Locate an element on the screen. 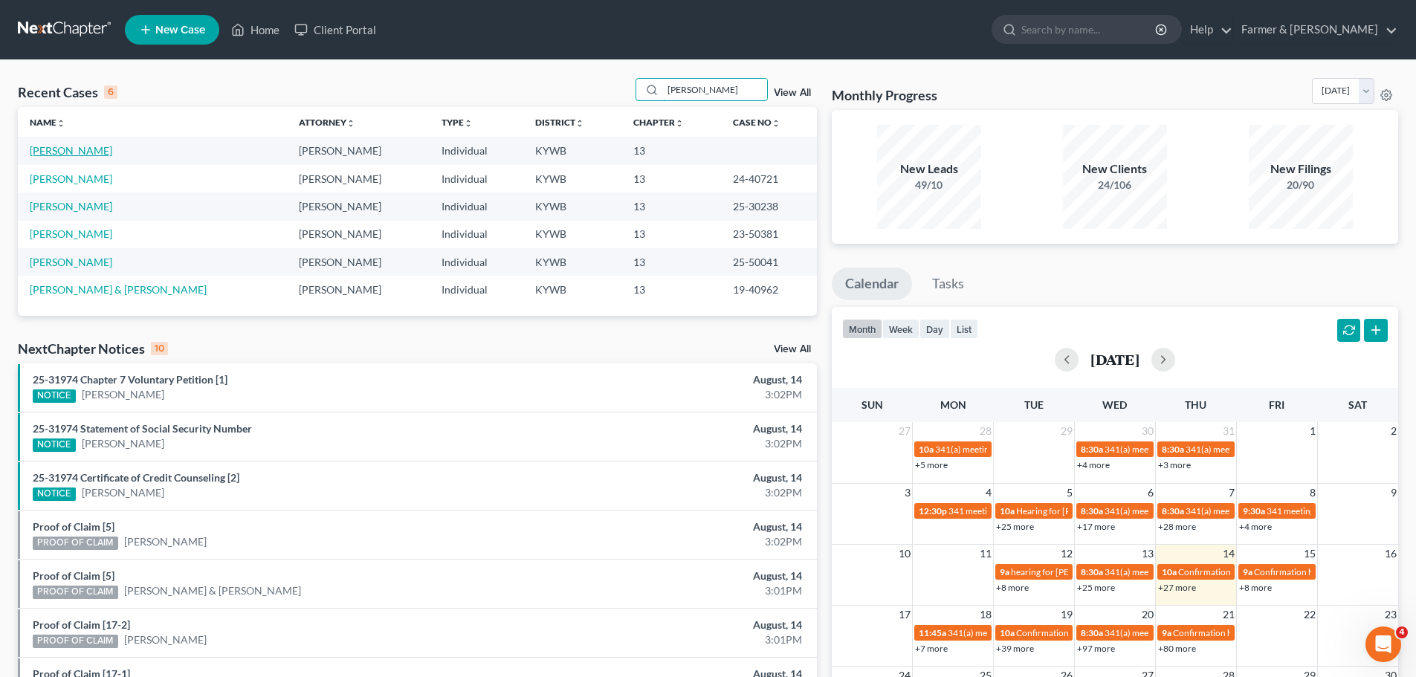 The height and width of the screenshot is (677, 1416). a: Districtunfold_more is located at coordinates (560, 122).